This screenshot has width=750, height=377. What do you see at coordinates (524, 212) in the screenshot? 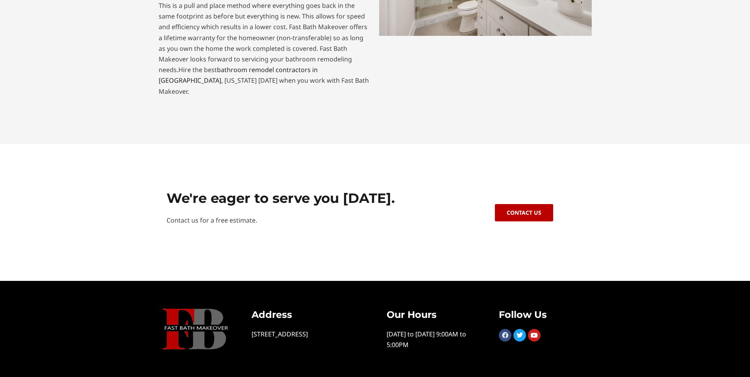
I see `a: Contact Us` at bounding box center [524, 212].